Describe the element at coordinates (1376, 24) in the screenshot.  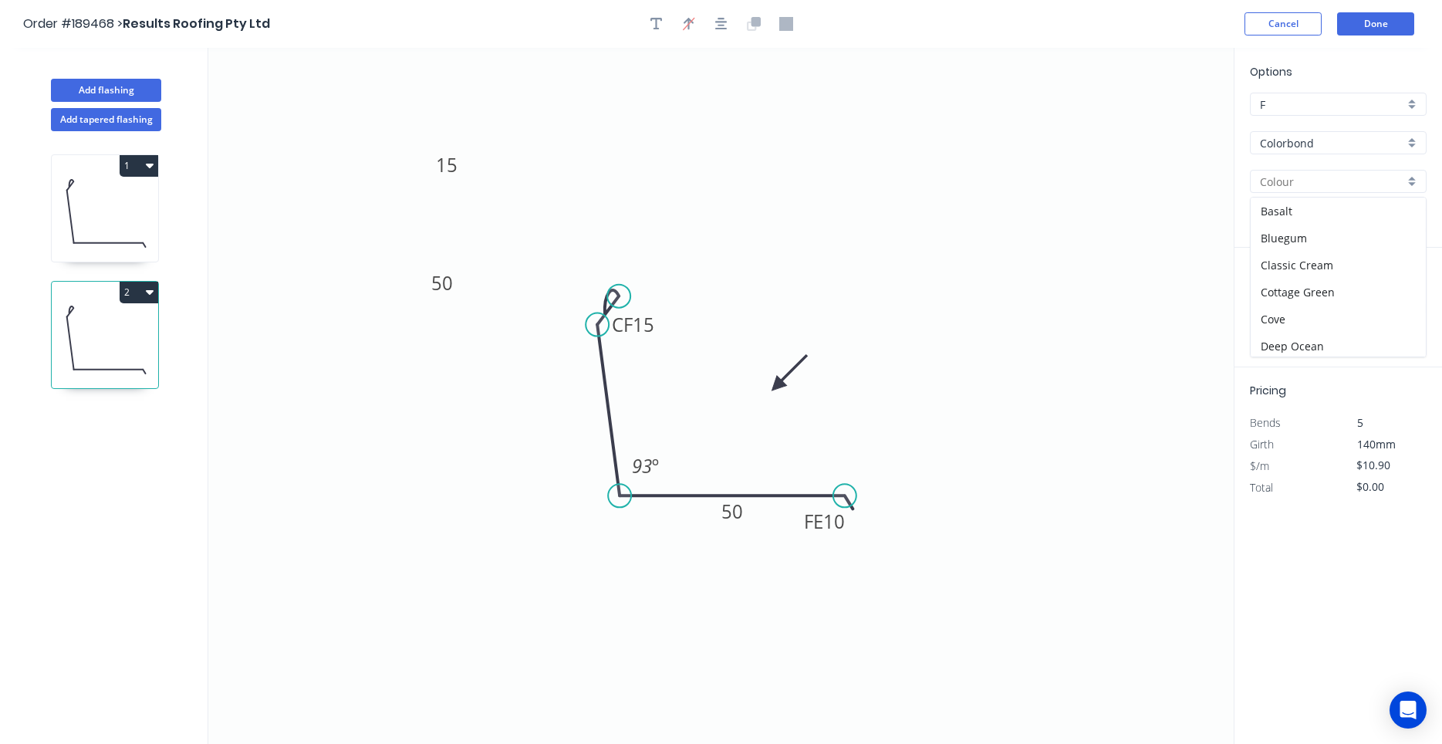
I see `button: Done` at that location.